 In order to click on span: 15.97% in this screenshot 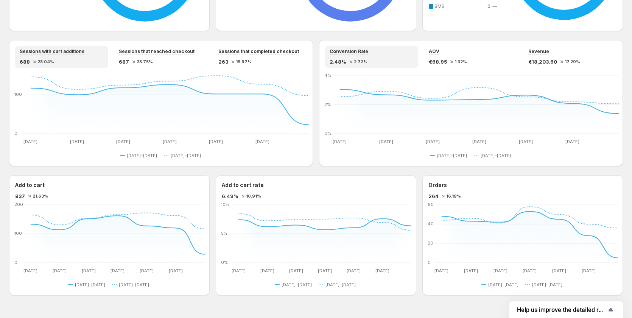, I will do `click(244, 62)`.